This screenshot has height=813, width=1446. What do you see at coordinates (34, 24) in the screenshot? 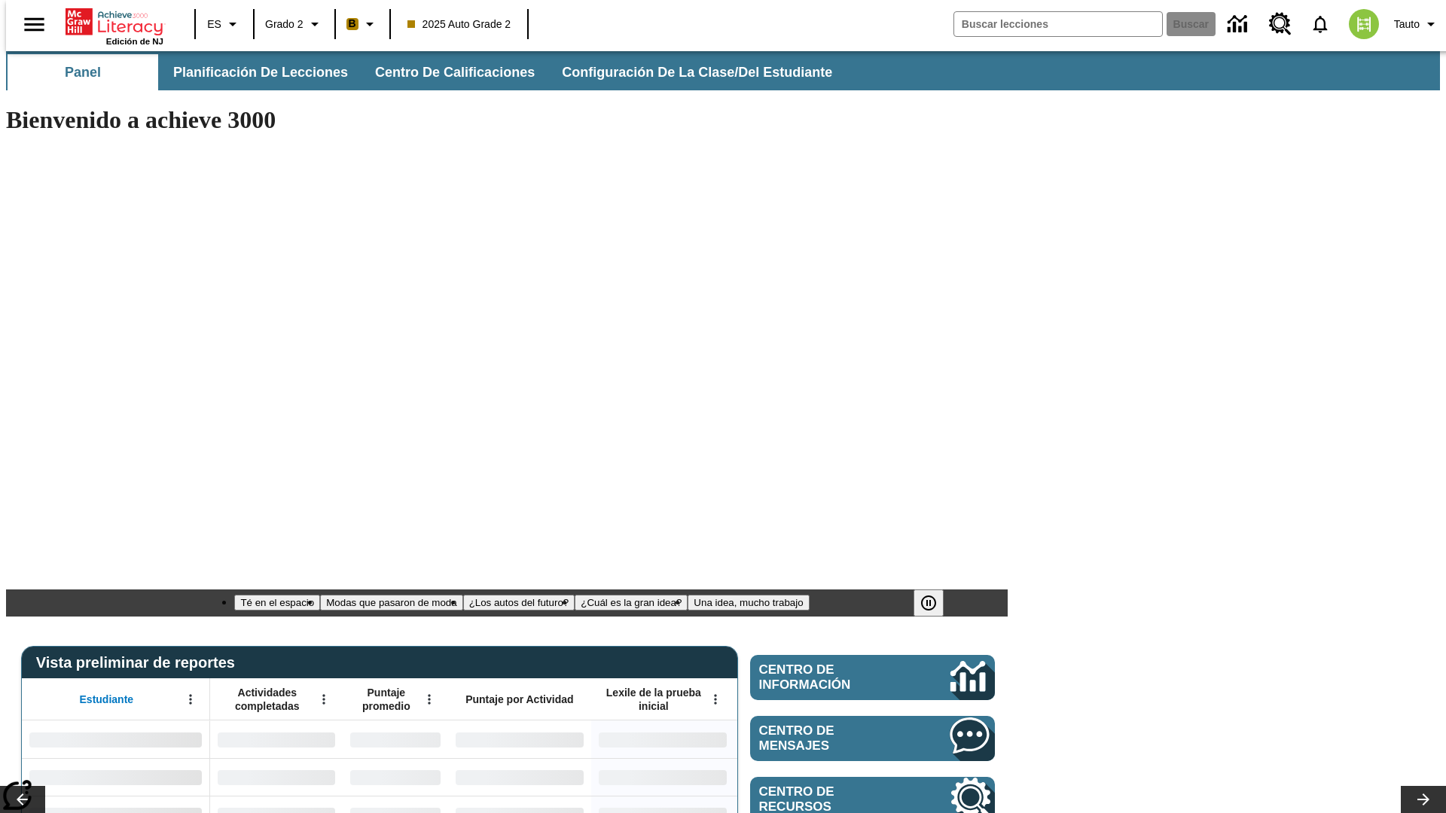
I see `button: Abrir el menú lateral` at bounding box center [34, 24].